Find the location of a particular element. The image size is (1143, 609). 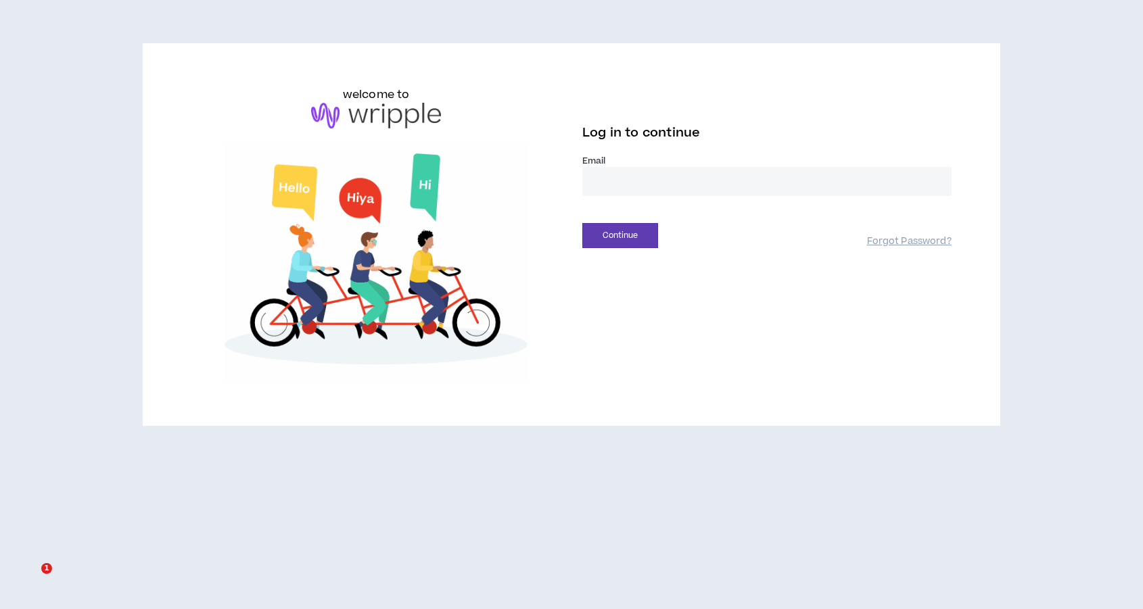

h6: welcome to is located at coordinates (376, 95).